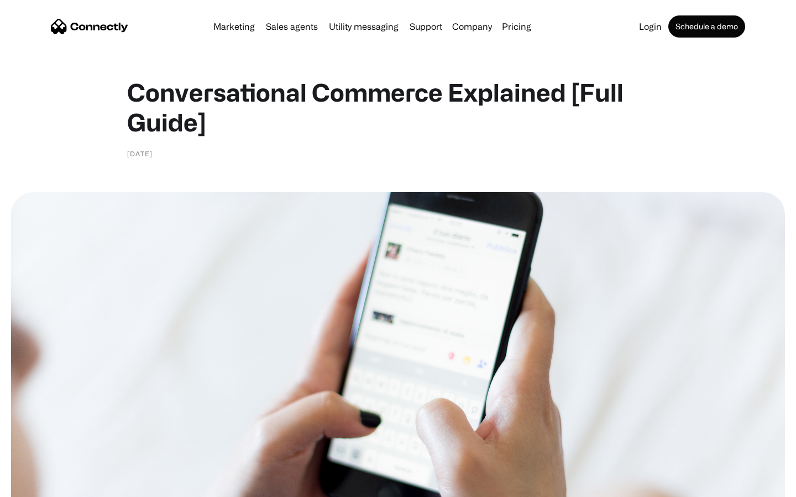  I want to click on ul: Language list, so click(44, 486).